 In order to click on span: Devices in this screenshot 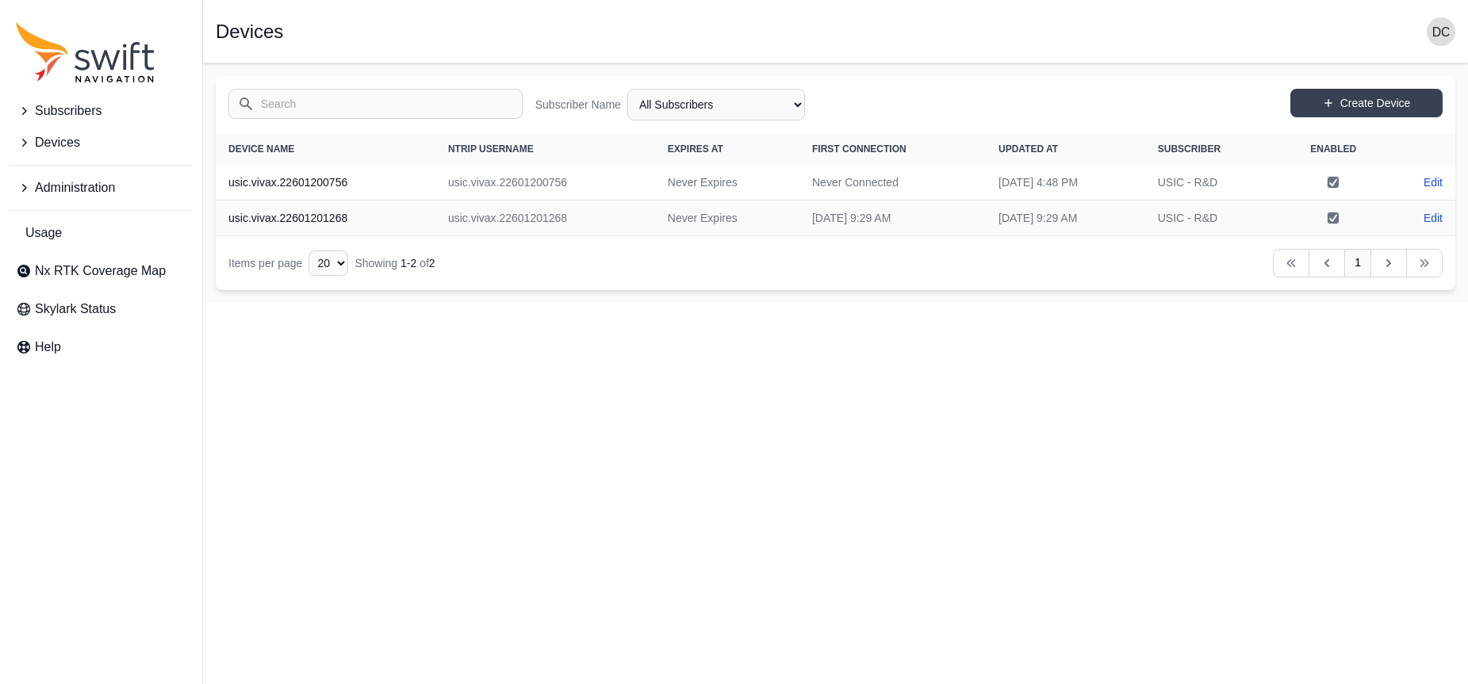, I will do `click(57, 143)`.